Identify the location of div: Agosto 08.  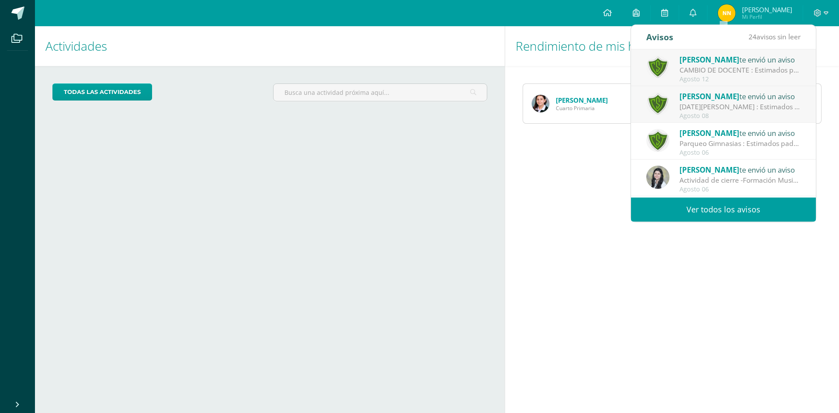
(740, 116).